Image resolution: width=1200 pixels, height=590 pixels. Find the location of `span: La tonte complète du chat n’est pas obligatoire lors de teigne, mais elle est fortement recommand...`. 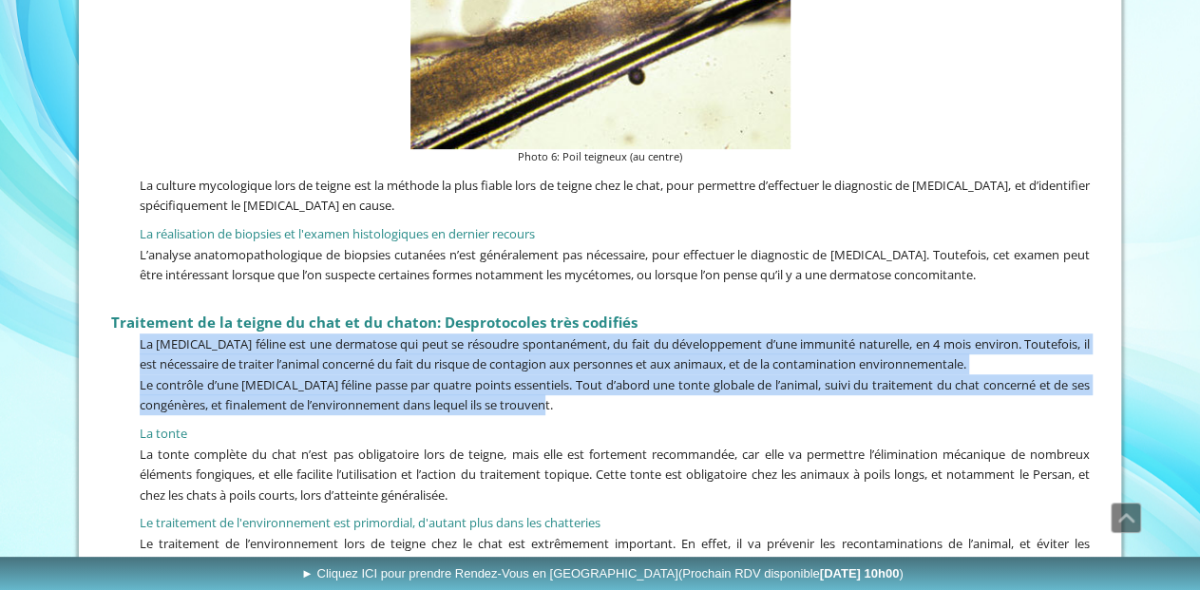

span: La tonte complète du chat n’est pas obligatoire lors de teigne, mais elle est fortement recommand... is located at coordinates (615, 474).